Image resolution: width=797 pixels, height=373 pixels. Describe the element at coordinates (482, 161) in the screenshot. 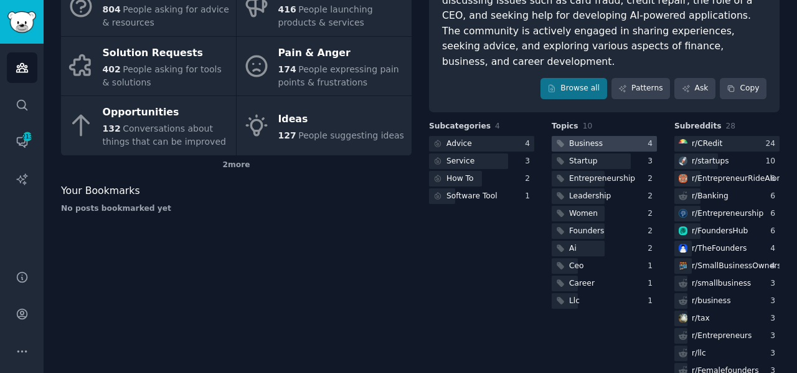

I see `a: Service3` at that location.